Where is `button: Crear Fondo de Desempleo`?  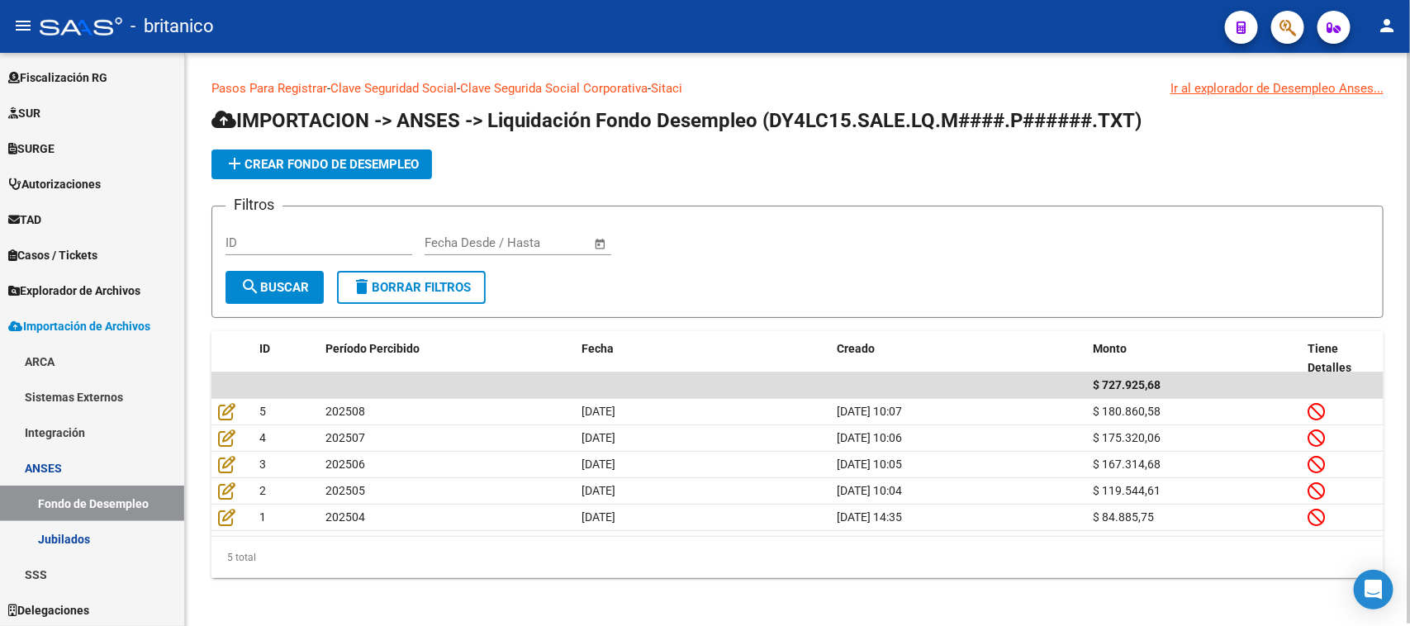
button: Crear Fondo de Desempleo is located at coordinates (321, 164).